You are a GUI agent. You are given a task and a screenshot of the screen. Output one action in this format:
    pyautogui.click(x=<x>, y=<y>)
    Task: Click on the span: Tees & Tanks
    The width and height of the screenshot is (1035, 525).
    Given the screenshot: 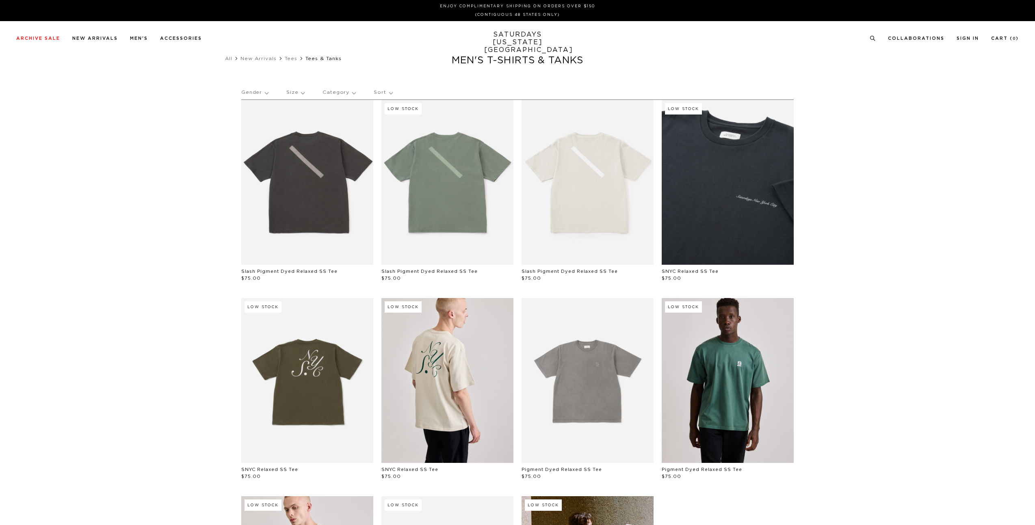 What is the action you would take?
    pyautogui.click(x=323, y=58)
    